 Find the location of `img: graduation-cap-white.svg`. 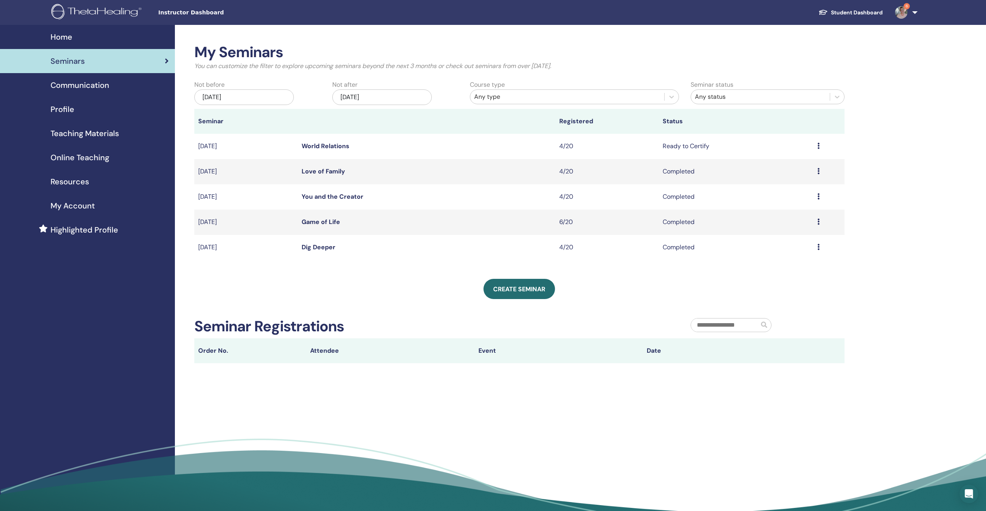

img: graduation-cap-white.svg is located at coordinates (823, 12).